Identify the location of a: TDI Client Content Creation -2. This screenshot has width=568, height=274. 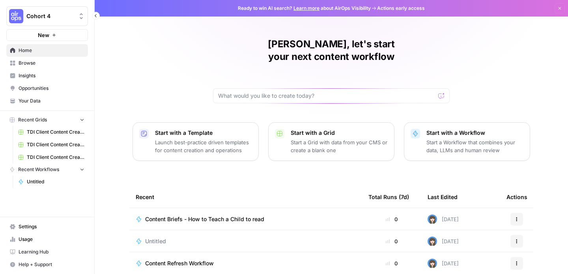
(51, 157).